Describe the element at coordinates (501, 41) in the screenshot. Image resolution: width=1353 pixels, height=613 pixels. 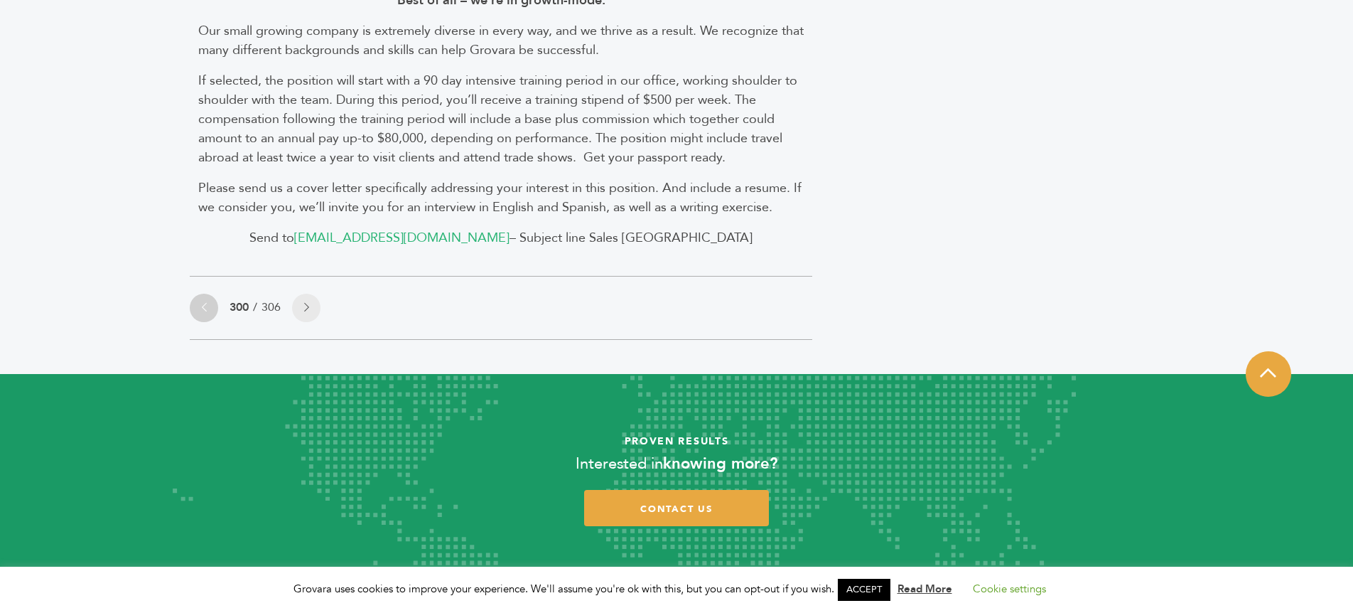
I see `span: Our small growing company is extremely diverse in every way, and we thrive as a result. We recogn...` at that location.